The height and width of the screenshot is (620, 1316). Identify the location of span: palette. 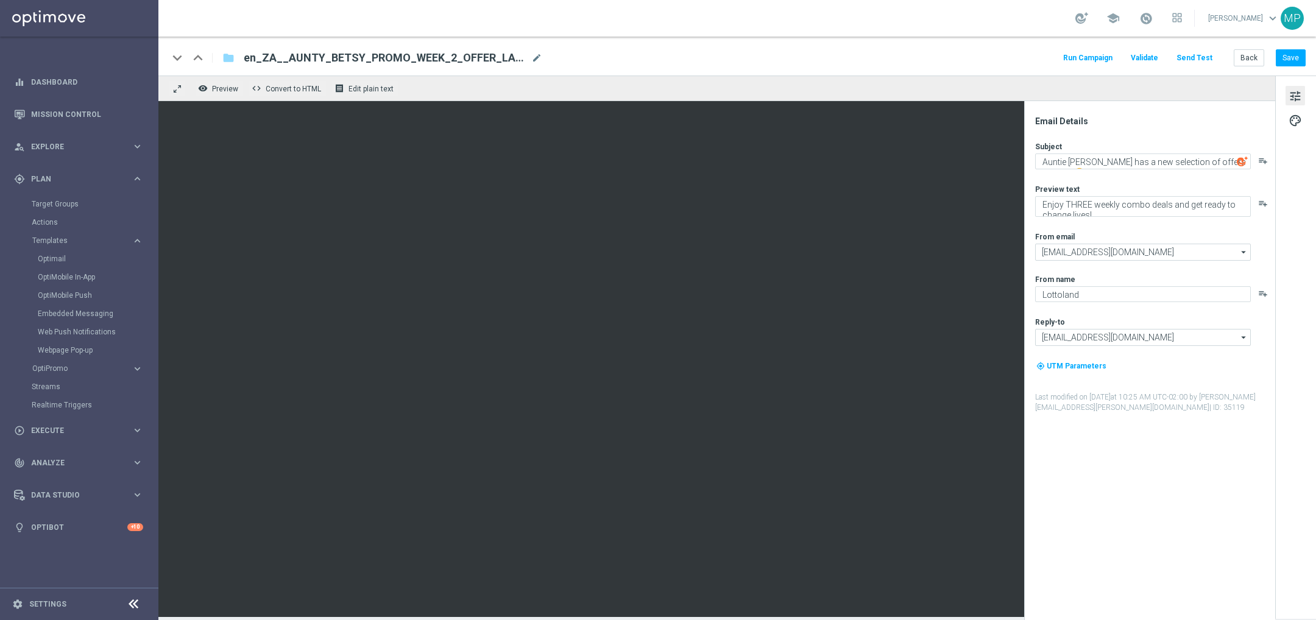
(1295, 121).